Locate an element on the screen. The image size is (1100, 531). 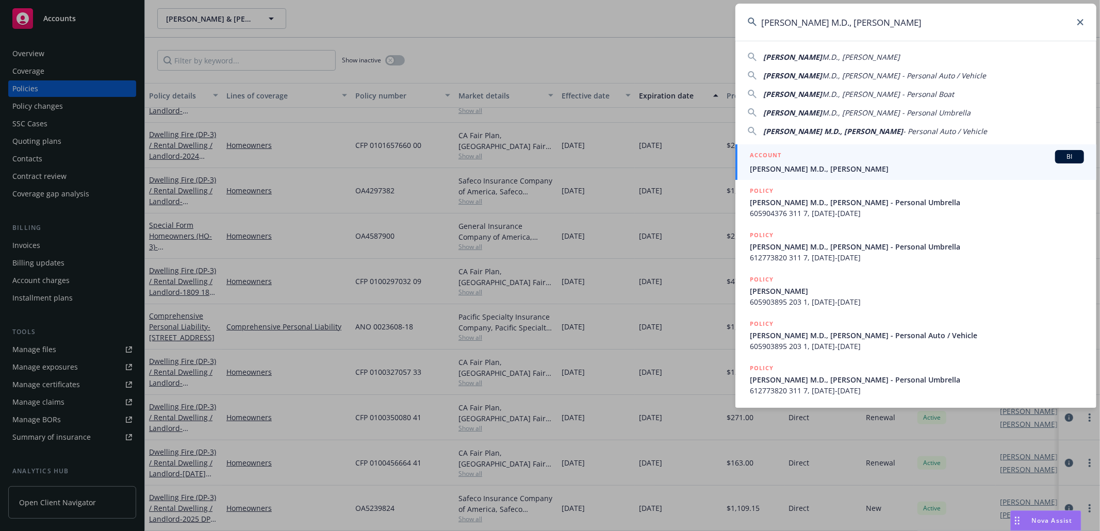
button: Nova Assist is located at coordinates (1046, 521).